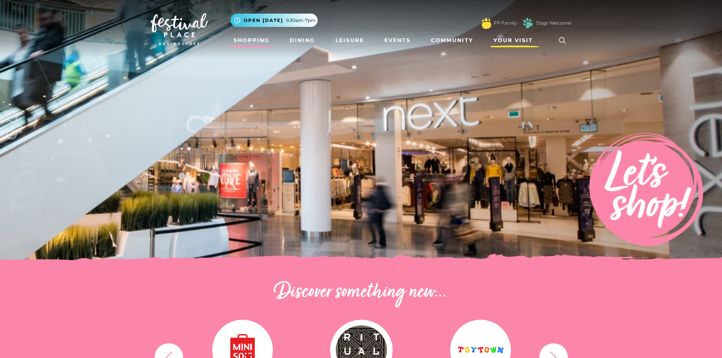  I want to click on a: Dining, so click(302, 40).